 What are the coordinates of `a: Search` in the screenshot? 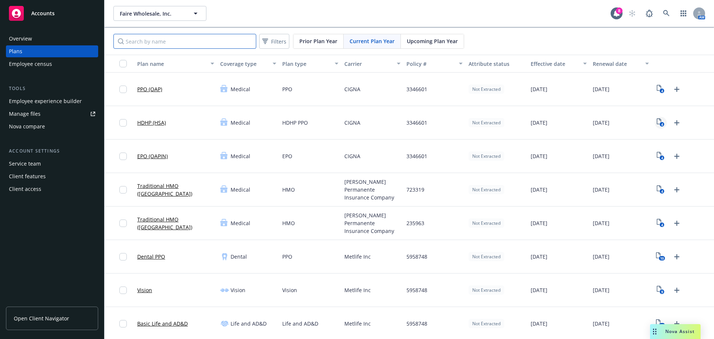 It's located at (667, 13).